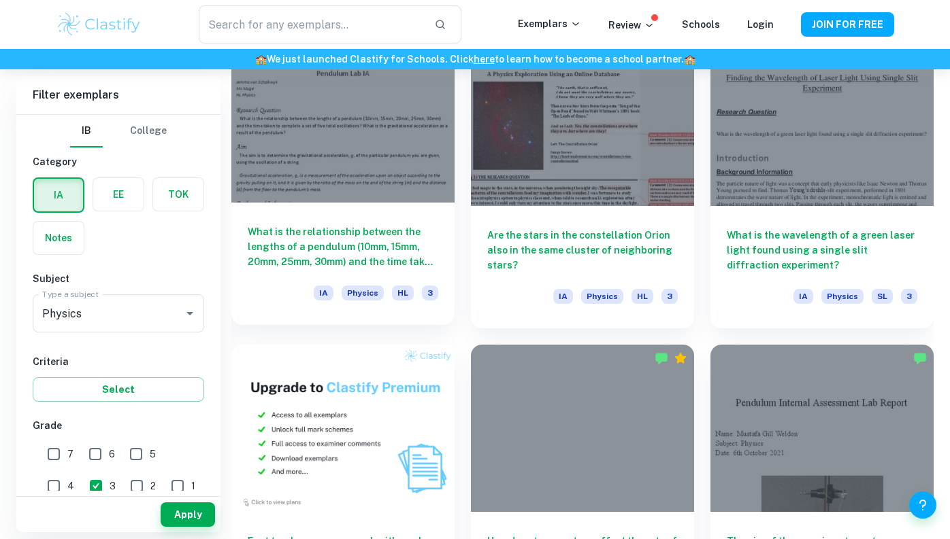 Image resolution: width=950 pixels, height=539 pixels. What do you see at coordinates (847, 24) in the screenshot?
I see `button: JOIN FOR FREE` at bounding box center [847, 24].